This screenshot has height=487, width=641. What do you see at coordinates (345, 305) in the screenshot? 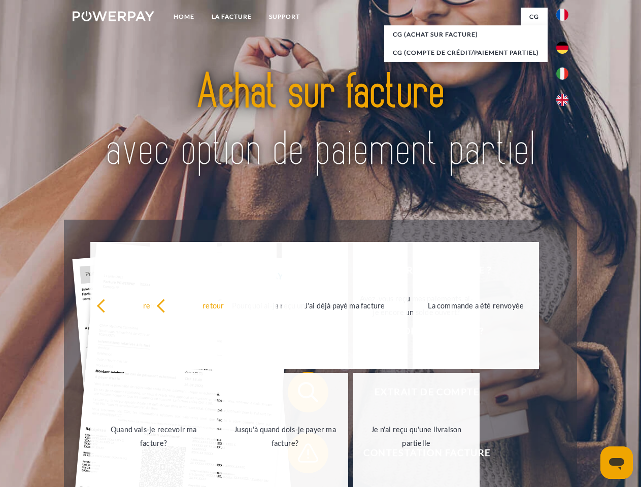
I see `div: J'ai déjà payé ma facture` at bounding box center [345, 305].